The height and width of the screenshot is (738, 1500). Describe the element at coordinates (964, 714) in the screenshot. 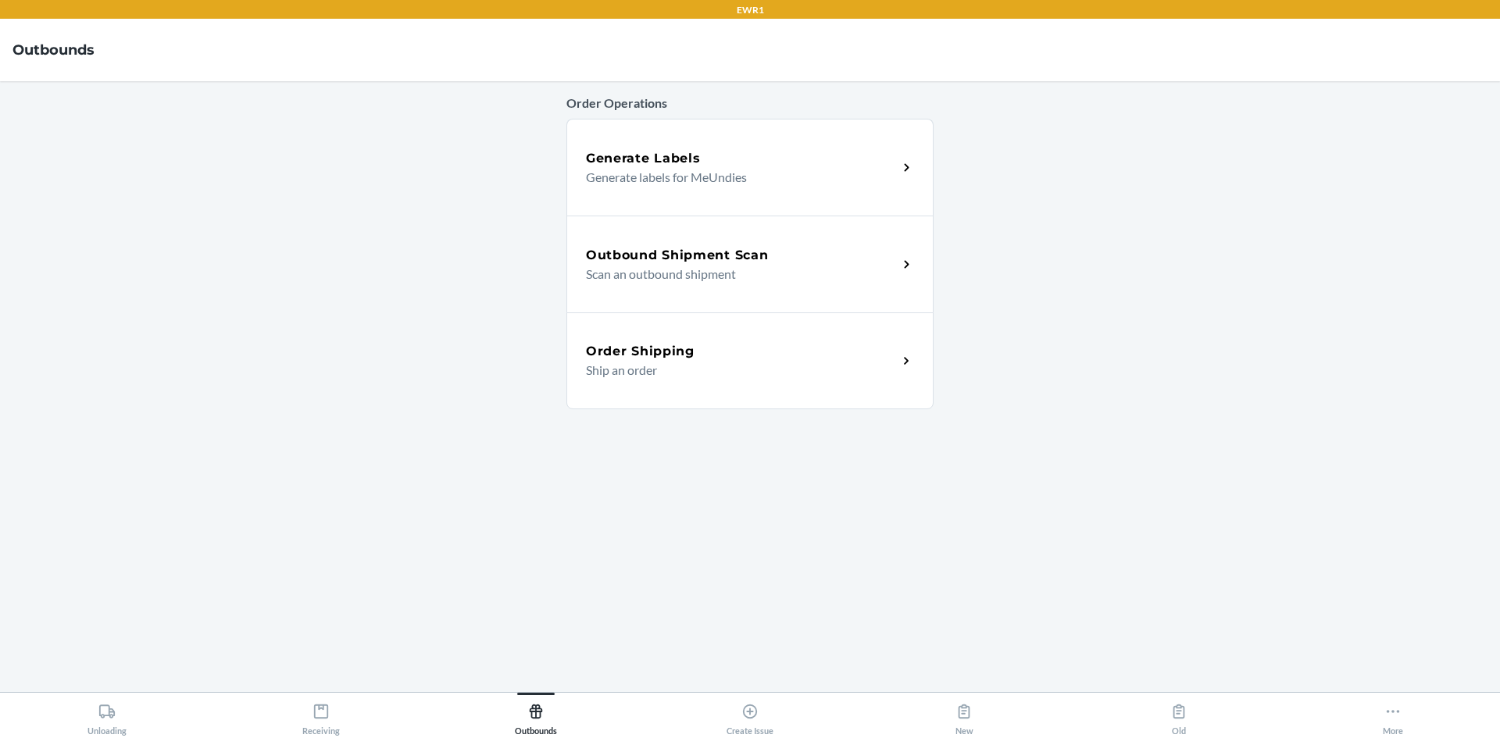

I see `button: New` at that location.